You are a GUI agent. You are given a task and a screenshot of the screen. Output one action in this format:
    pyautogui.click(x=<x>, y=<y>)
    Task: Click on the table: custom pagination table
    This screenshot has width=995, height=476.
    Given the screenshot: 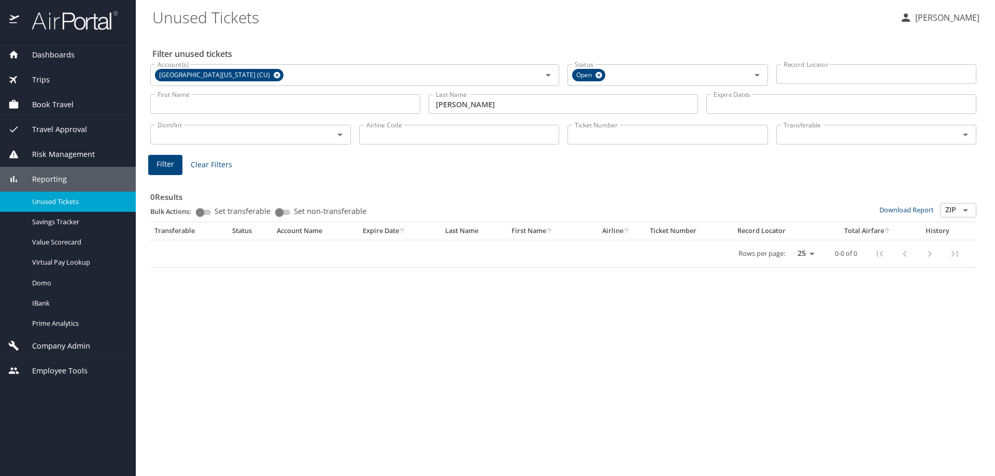 What is the action you would take?
    pyautogui.click(x=563, y=245)
    